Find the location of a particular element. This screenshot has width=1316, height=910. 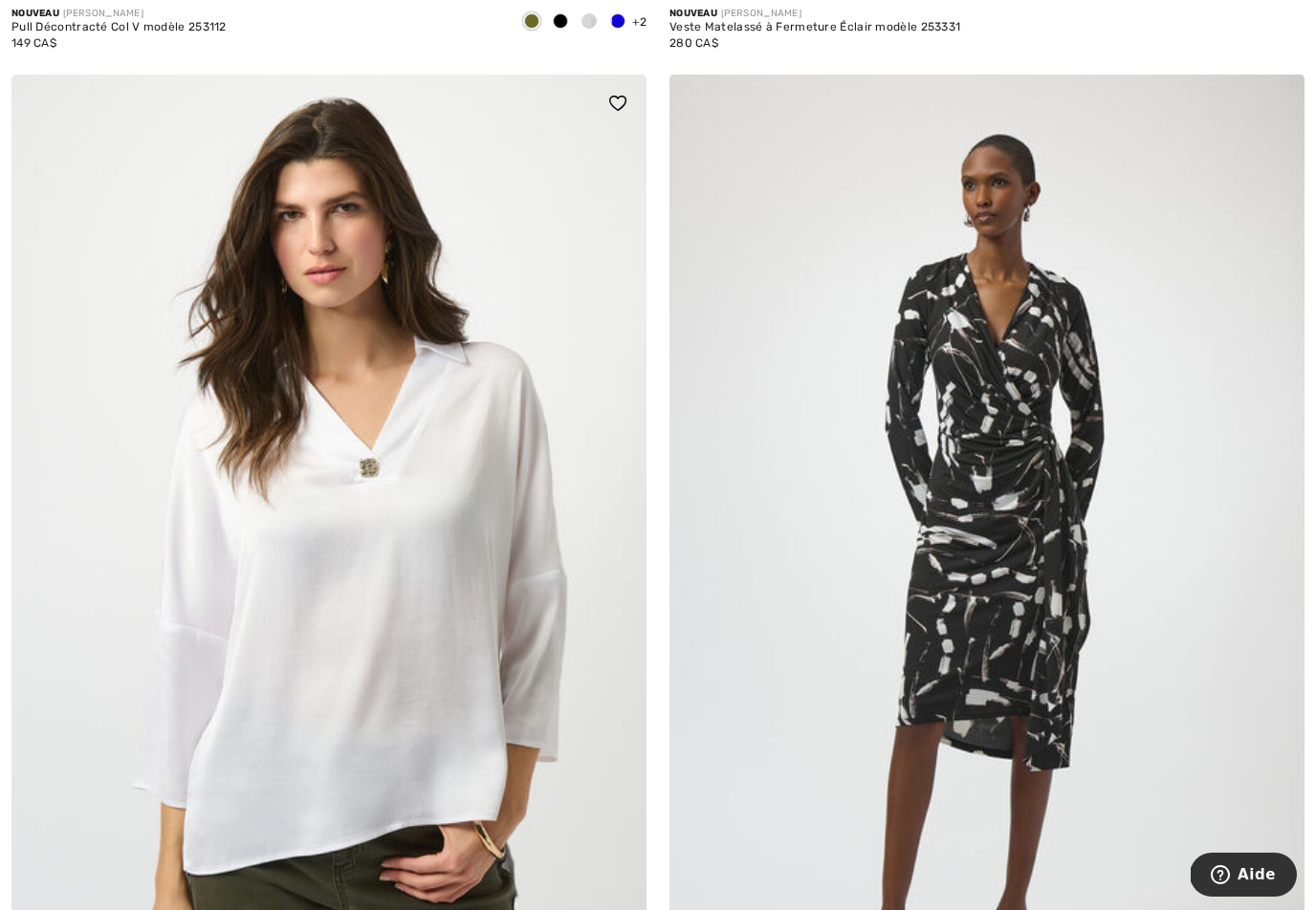

span: 280 CA$ is located at coordinates (693, 43).